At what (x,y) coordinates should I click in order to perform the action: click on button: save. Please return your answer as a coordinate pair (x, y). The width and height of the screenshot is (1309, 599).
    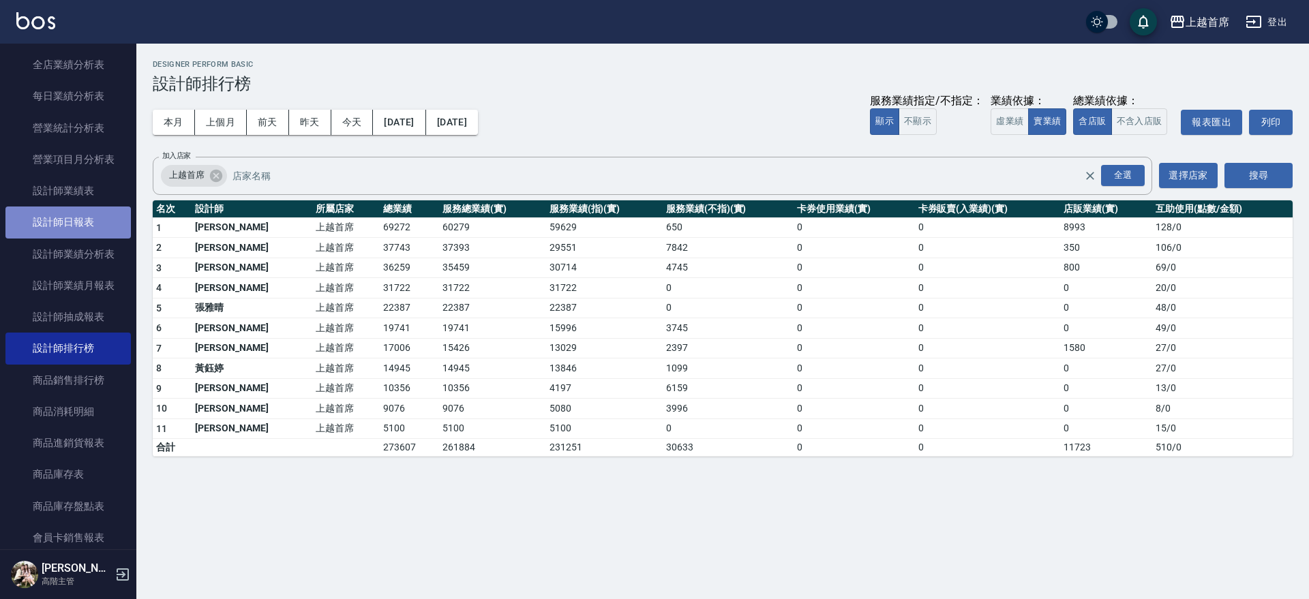
    Looking at the image, I should click on (1144, 22).